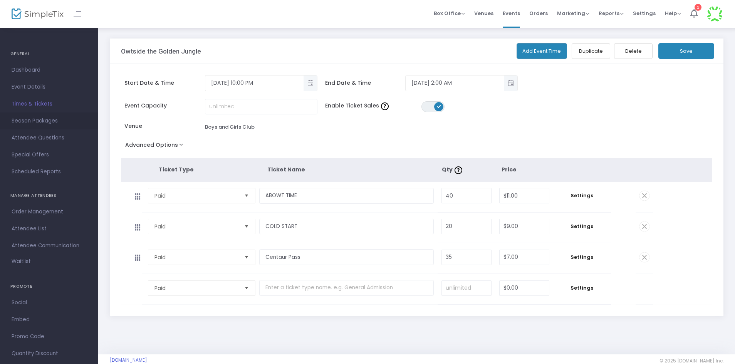  What do you see at coordinates (453, 169) in the screenshot?
I see `span: Qty` at bounding box center [453, 169].